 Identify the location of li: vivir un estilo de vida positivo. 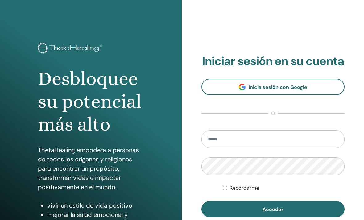
(95, 205).